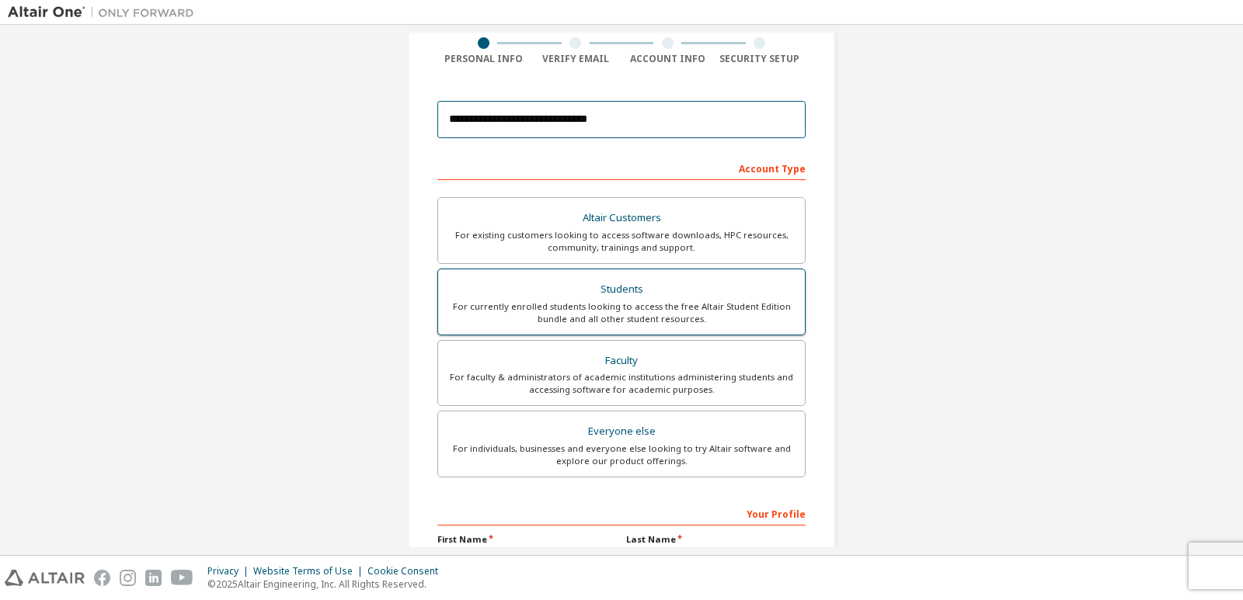 Image resolution: width=1243 pixels, height=600 pixels. I want to click on div: Cookie Consent, so click(407, 572).